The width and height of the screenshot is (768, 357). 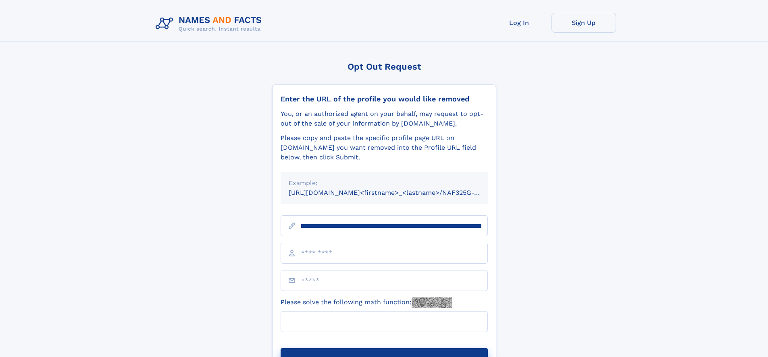 I want to click on a: Sign Up, so click(x=584, y=23).